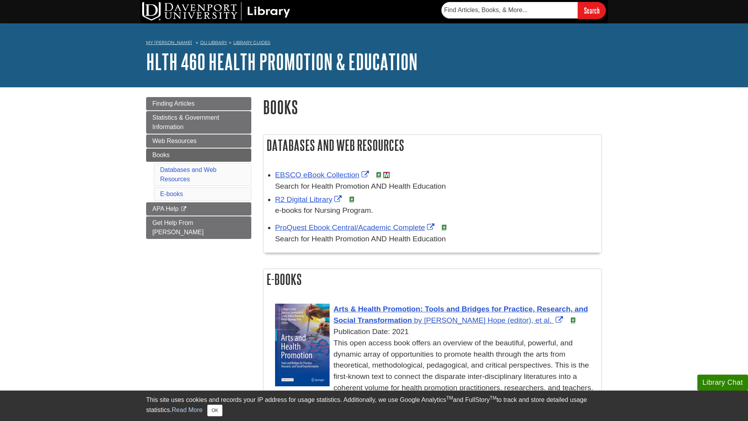 The width and height of the screenshot is (748, 421). What do you see at coordinates (199, 168) in the screenshot?
I see `div: Guide Page Menu` at bounding box center [199, 168].